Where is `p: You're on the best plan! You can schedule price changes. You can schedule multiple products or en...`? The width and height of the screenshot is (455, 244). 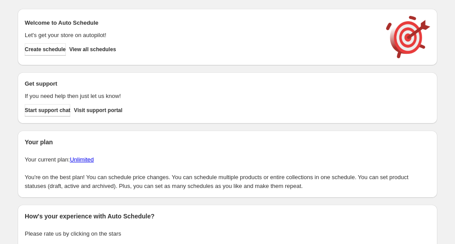
p: You're on the best plan! You can schedule price changes. You can schedule multiple products or en... is located at coordinates (228, 182).